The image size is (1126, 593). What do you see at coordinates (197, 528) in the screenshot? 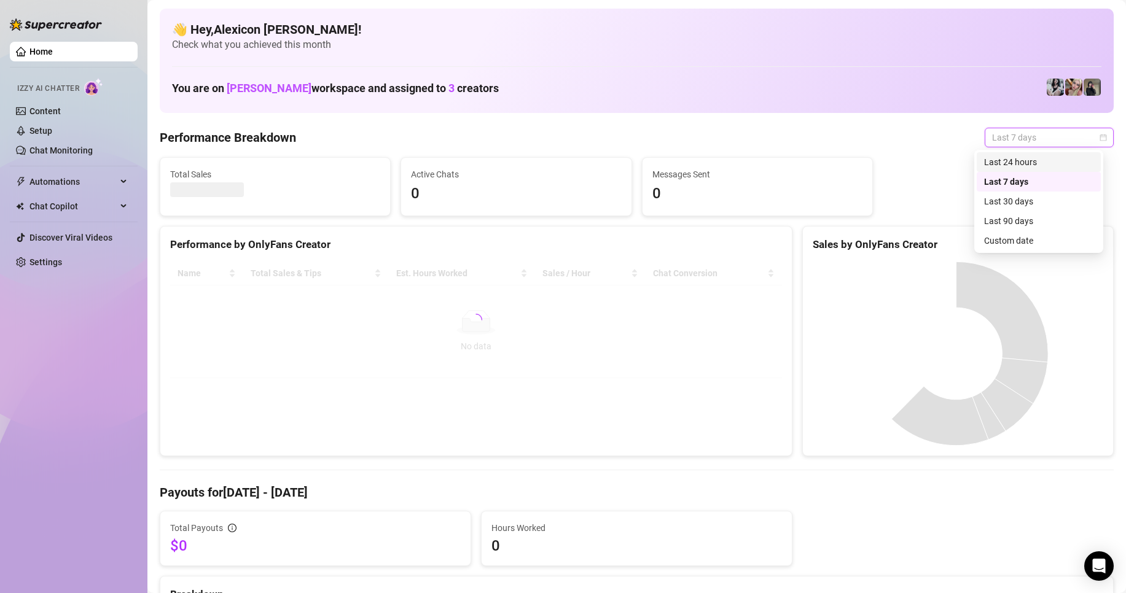
I see `span: Total Payouts` at bounding box center [197, 528].